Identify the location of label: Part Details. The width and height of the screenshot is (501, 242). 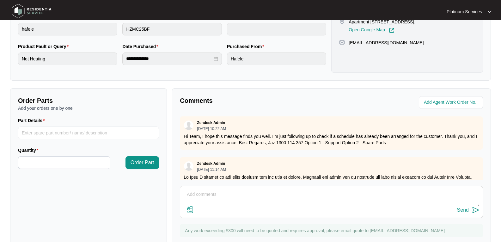
(33, 120).